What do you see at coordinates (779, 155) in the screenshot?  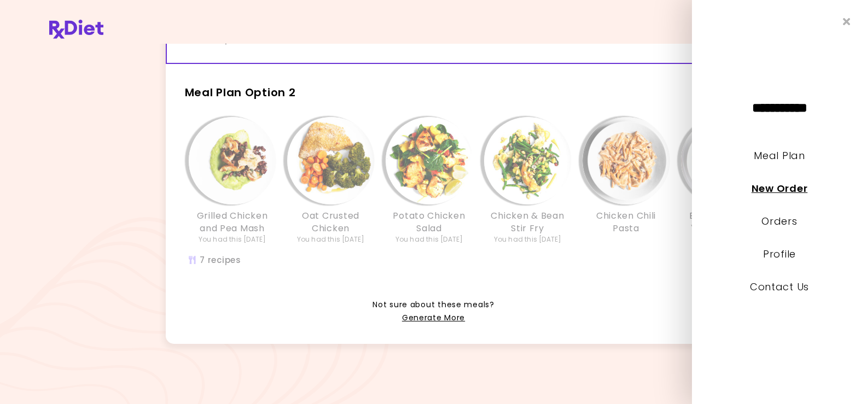 I see `a: Meal Plan` at bounding box center [779, 155].